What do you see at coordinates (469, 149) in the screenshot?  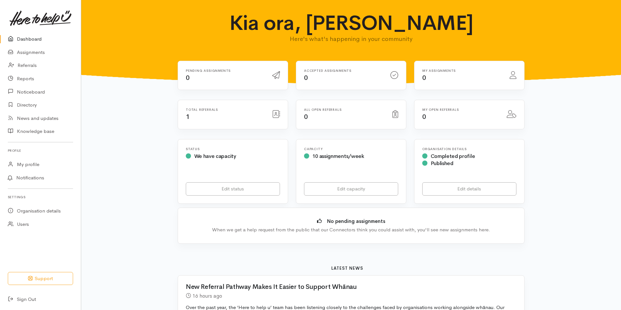 I see `h6: Organisation Details` at bounding box center [469, 149].